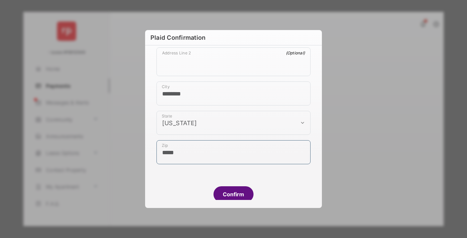  Describe the element at coordinates (233, 152) in the screenshot. I see `div: payment_method_screening[postal_addresses][postalCode]` at that location.